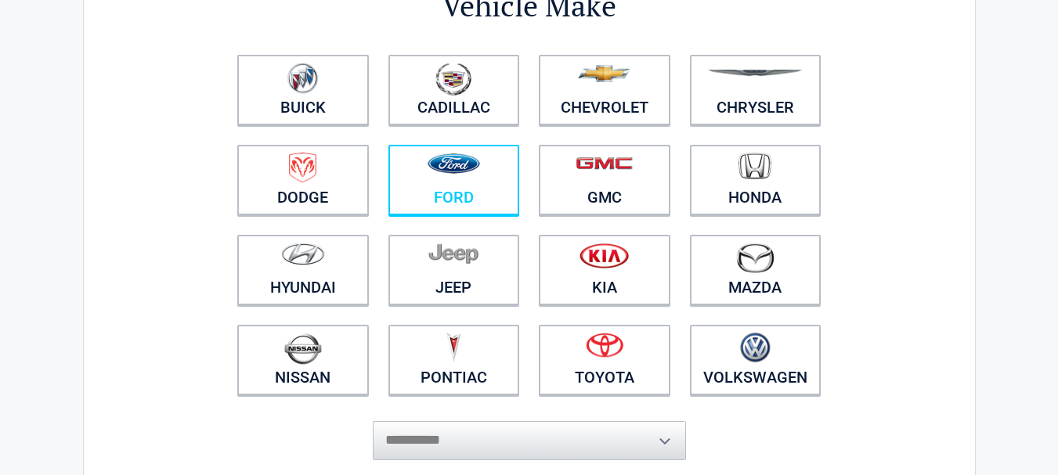 The height and width of the screenshot is (475, 1058). I want to click on a: Toyota, so click(604, 360).